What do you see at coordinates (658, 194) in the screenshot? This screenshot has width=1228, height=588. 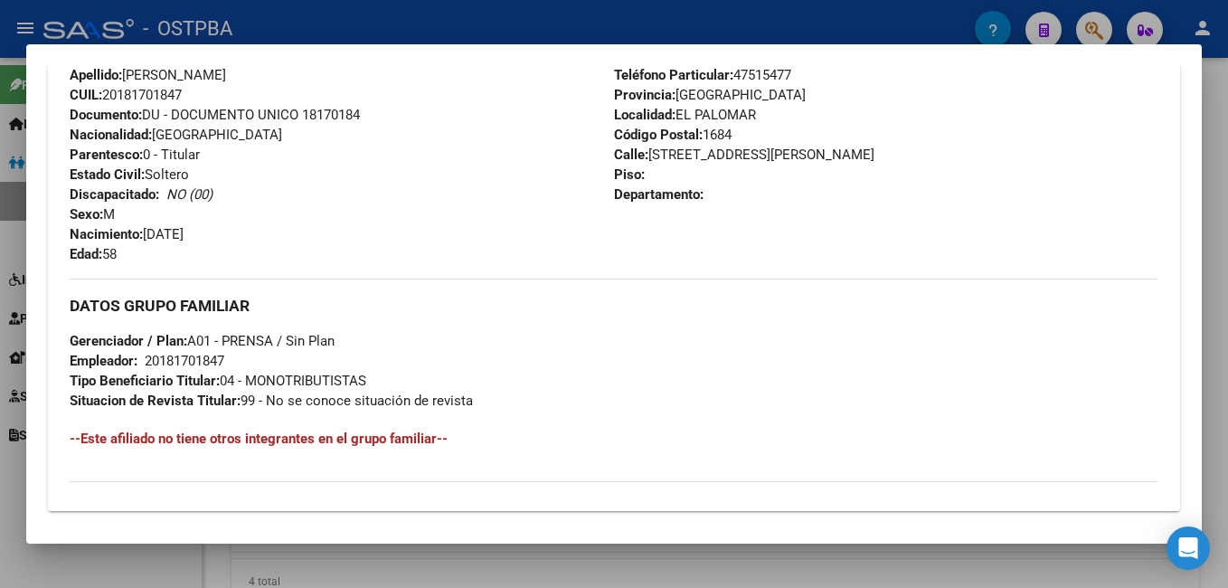 I see `strong: Departamento:` at bounding box center [658, 194].